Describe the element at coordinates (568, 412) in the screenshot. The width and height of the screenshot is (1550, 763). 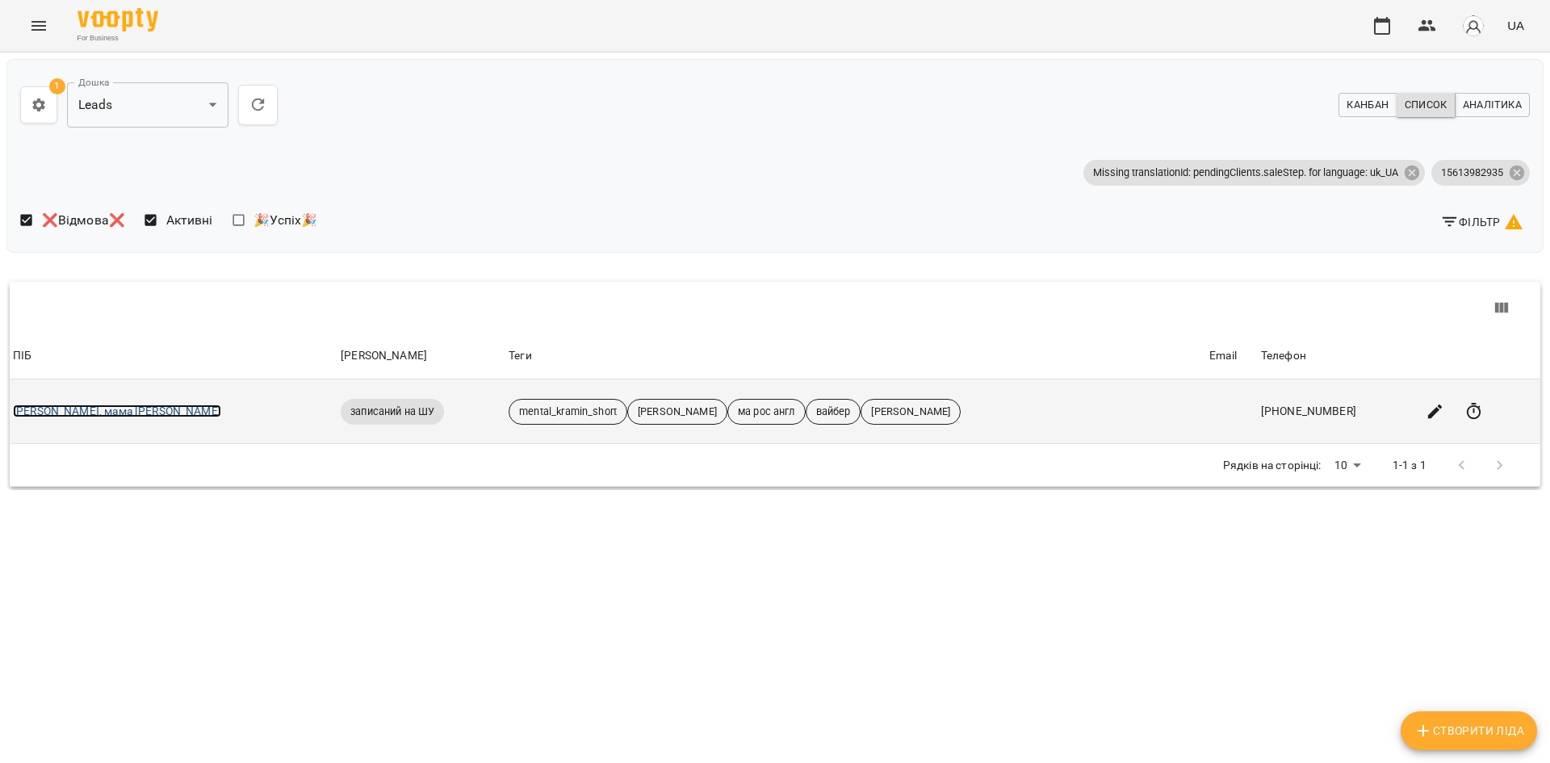
I see `span: mental_kramin_short` at that location.